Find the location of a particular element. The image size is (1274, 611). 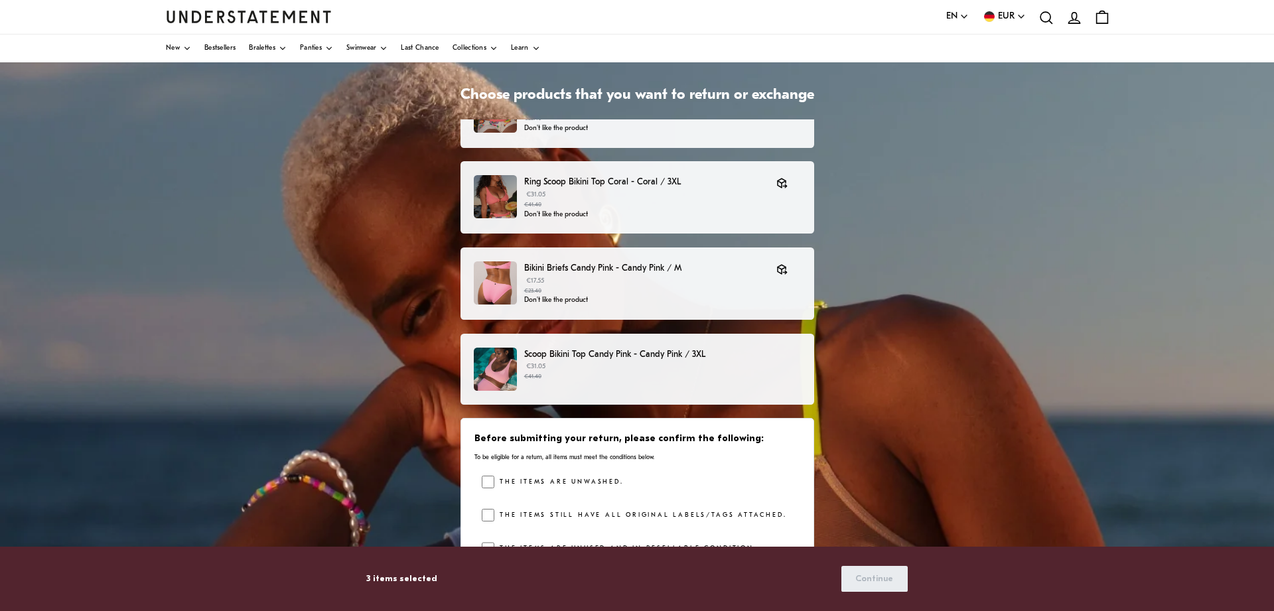

h3: Before submitting your return, please confirm the following: is located at coordinates (636, 439).